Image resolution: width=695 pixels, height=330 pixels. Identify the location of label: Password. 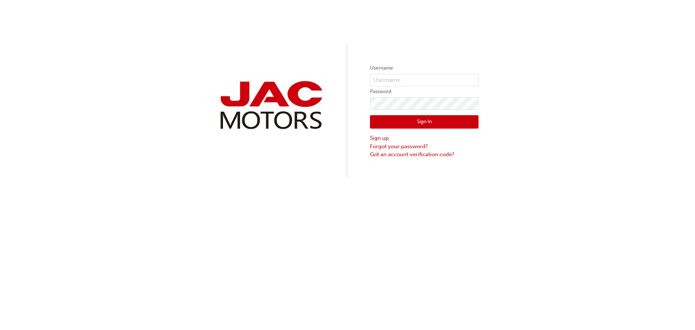
(424, 92).